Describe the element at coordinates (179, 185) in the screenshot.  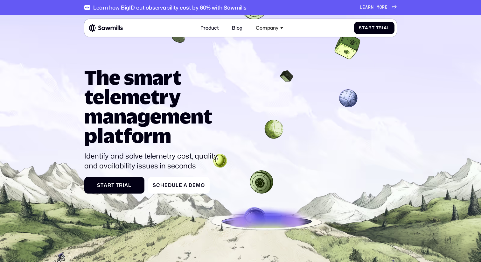
I see `a: ScheduleaDemo` at that location.